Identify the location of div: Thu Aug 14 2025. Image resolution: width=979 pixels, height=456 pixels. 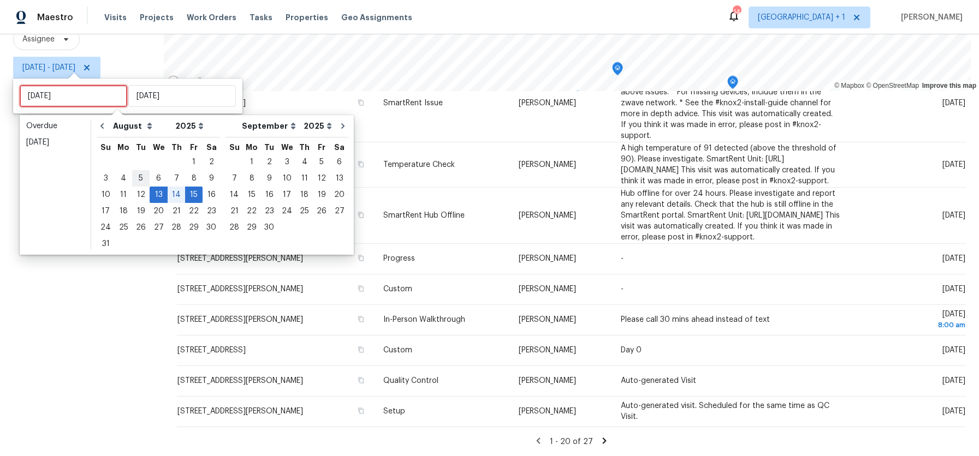
(176, 195).